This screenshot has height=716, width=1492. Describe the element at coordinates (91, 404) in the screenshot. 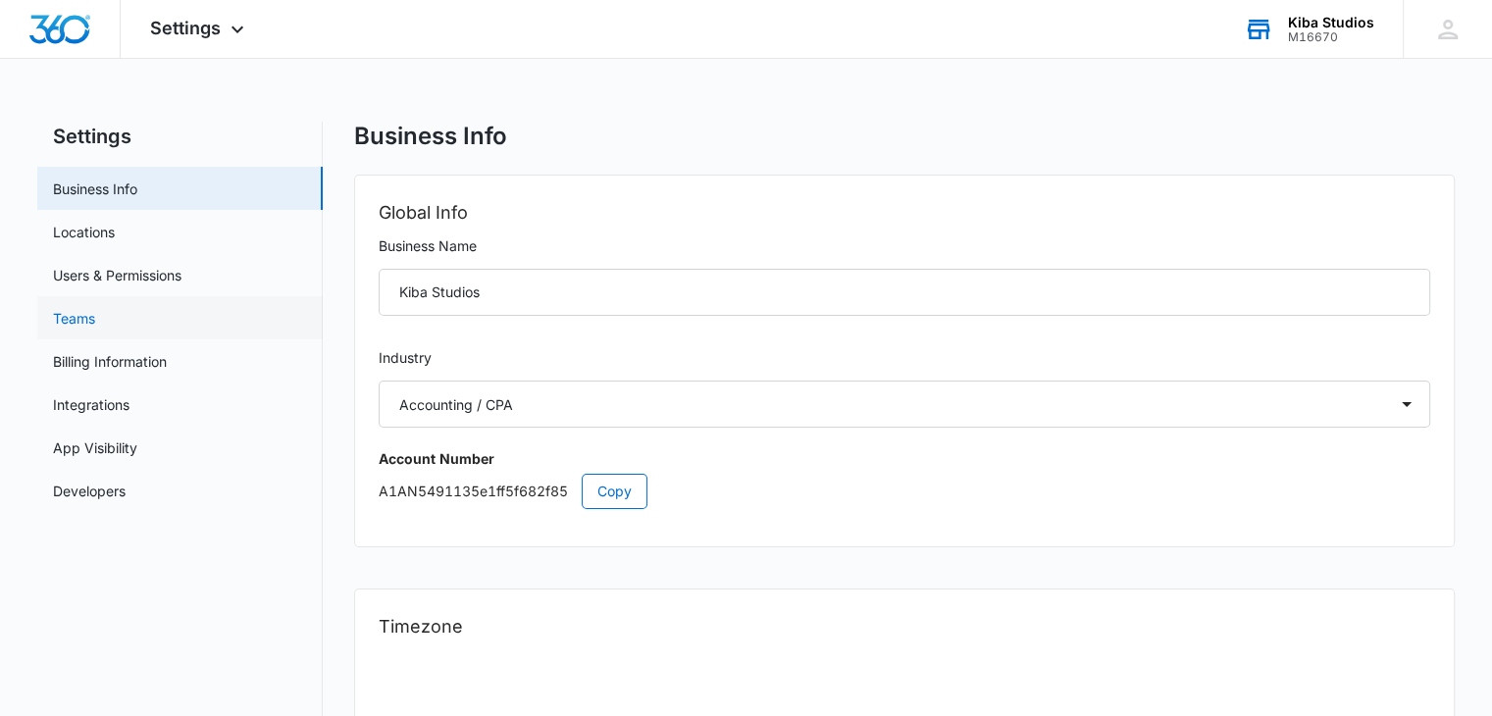

I see `a: Integrations` at that location.